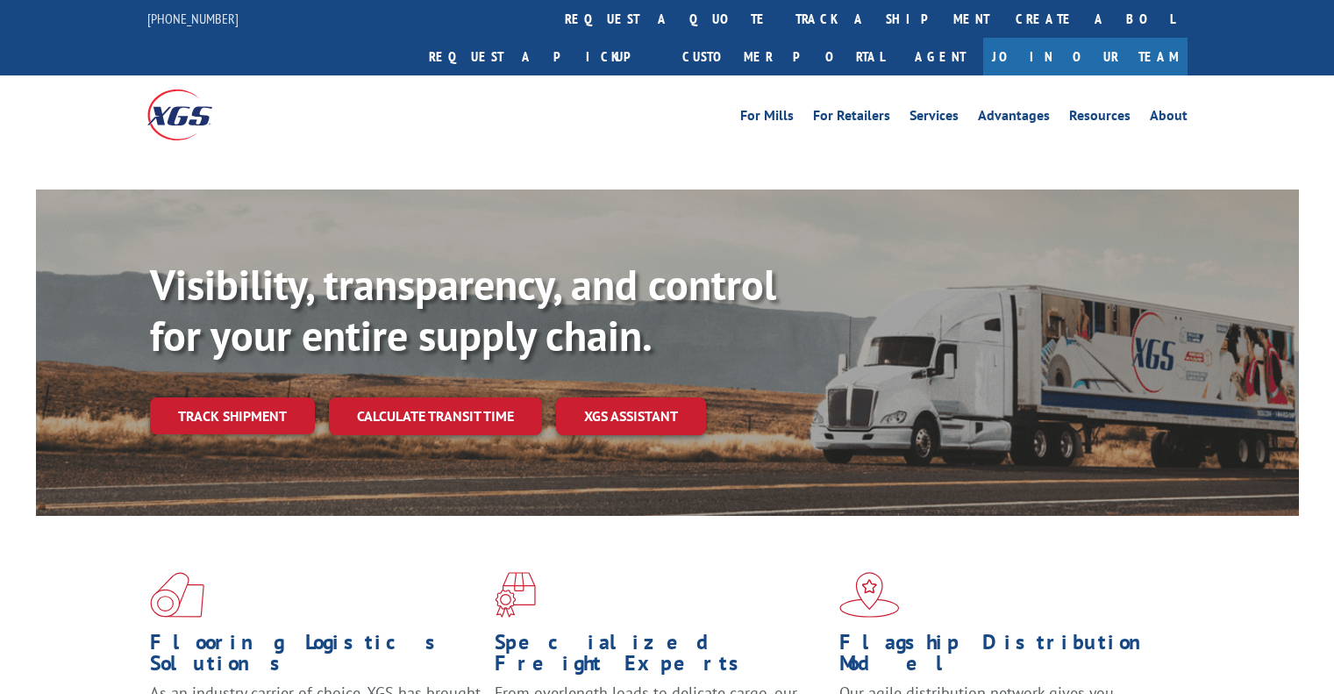 The width and height of the screenshot is (1334, 694). What do you see at coordinates (852, 118) in the screenshot?
I see `a: For Retailers` at bounding box center [852, 118].